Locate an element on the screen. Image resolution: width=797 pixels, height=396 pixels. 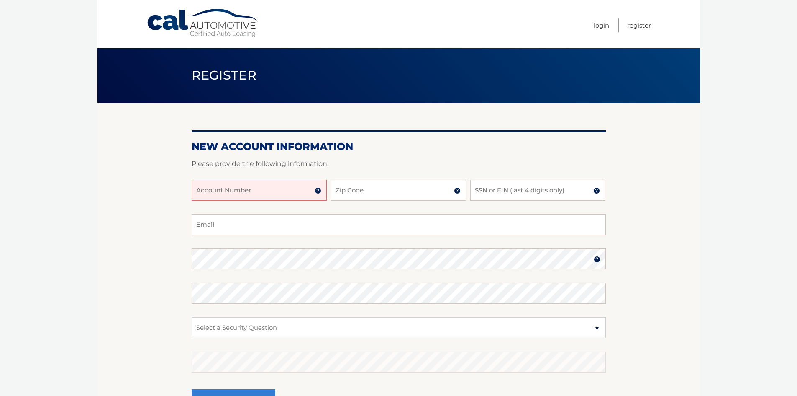
p: Please provide the following information. is located at coordinates (399, 164).